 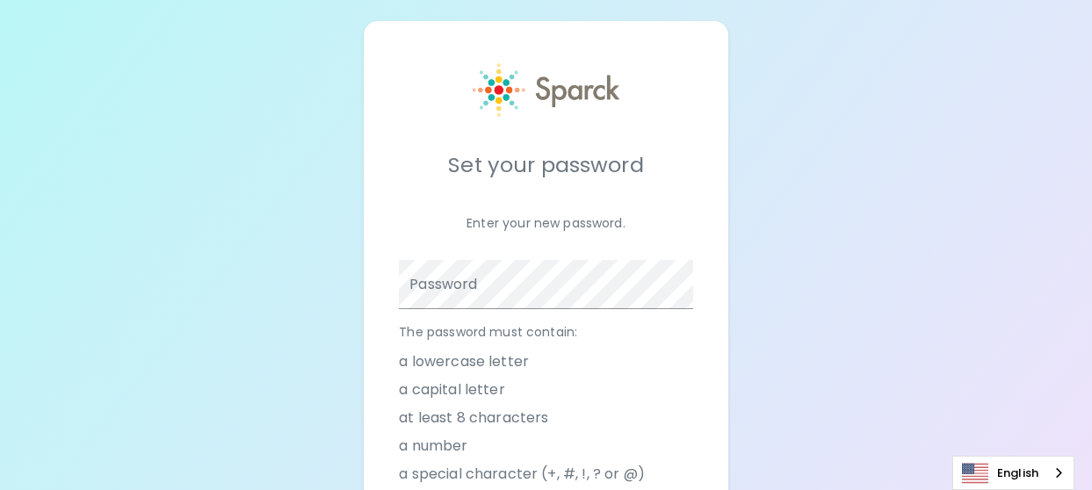 What do you see at coordinates (452, 390) in the screenshot?
I see `span: a capital letter` at bounding box center [452, 390].